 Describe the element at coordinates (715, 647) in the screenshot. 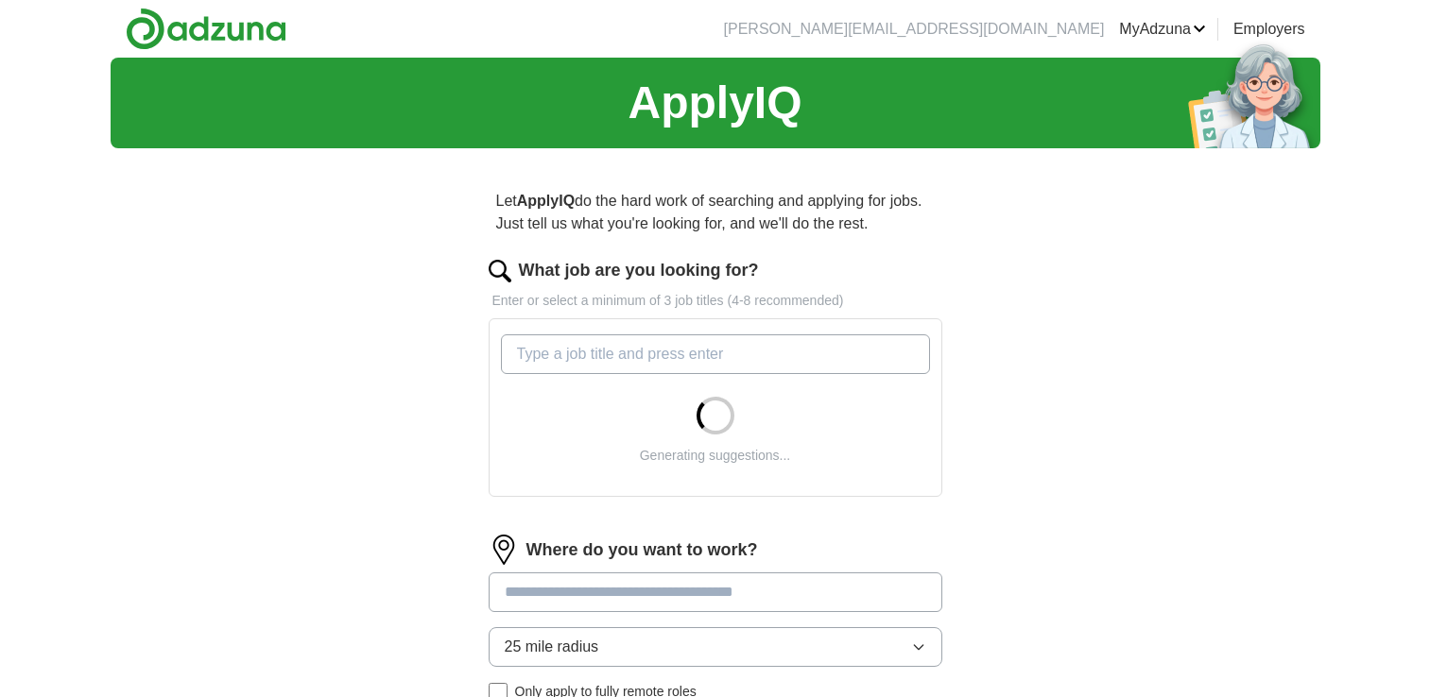

I see `button: 25 mile radius` at that location.